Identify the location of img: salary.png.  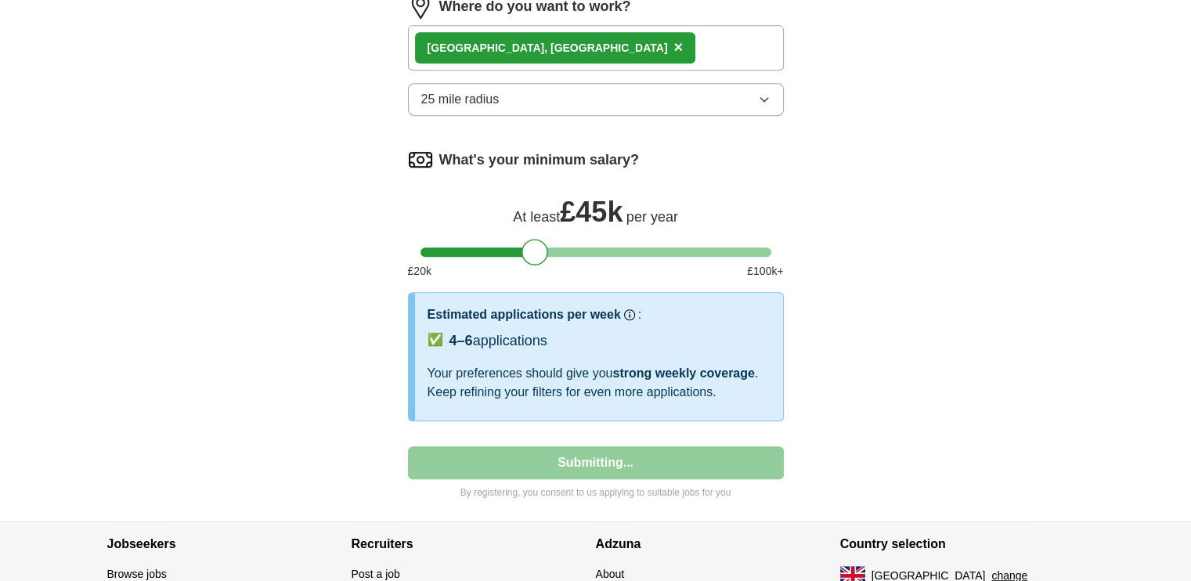
(420, 160).